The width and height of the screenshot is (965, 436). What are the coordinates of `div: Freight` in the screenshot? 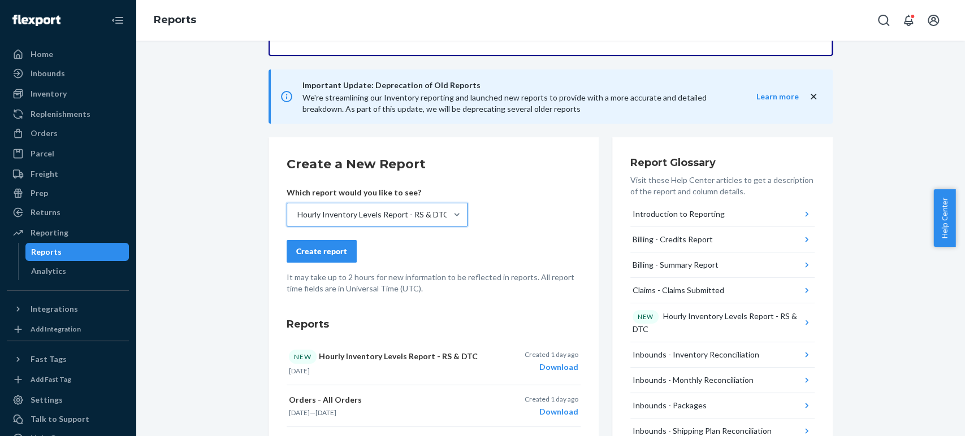 It's located at (44, 174).